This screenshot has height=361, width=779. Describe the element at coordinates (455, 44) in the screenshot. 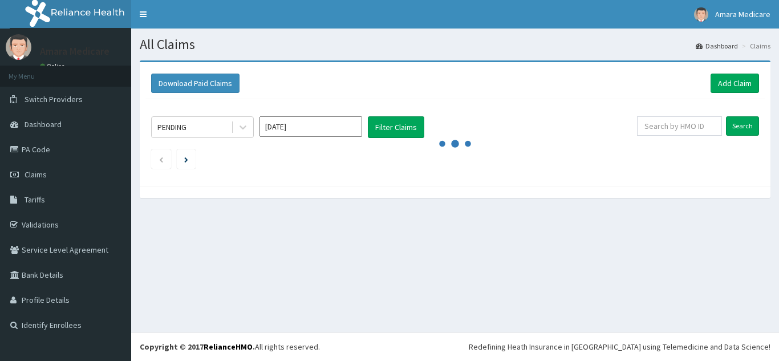

I see `h1: All Claims` at that location.